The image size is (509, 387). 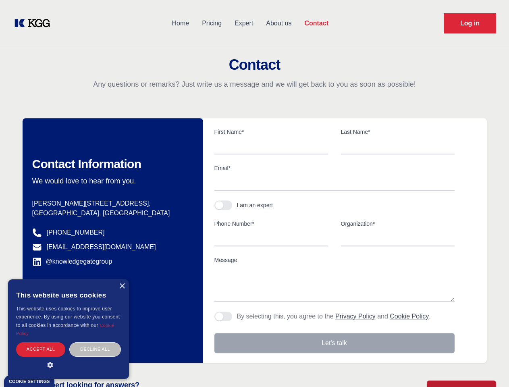 I want to click on a: About us, so click(x=278, y=23).